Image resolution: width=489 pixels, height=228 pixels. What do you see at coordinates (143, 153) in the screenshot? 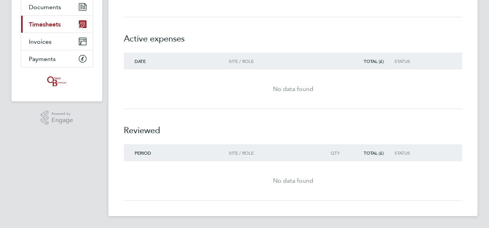
I see `span: Period` at bounding box center [143, 153].